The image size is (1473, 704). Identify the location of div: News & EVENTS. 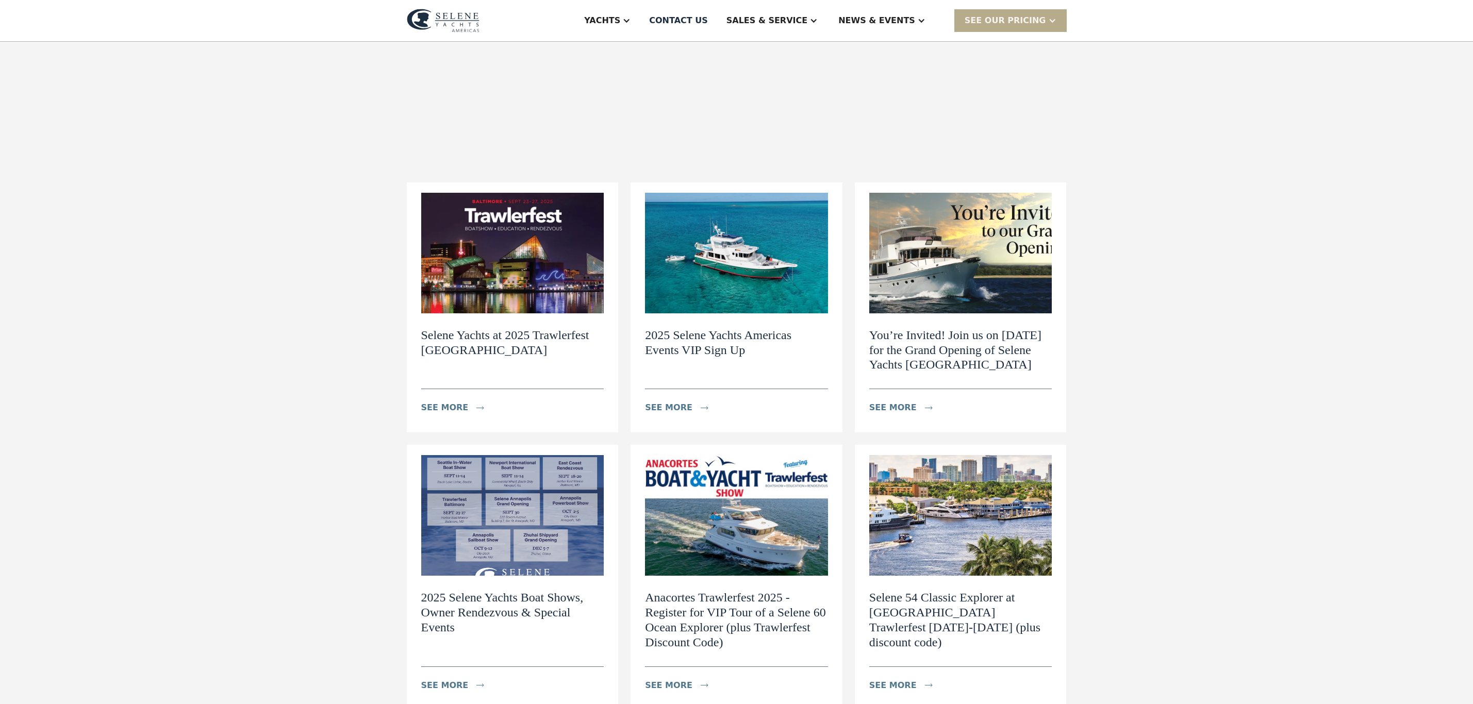
(877, 21).